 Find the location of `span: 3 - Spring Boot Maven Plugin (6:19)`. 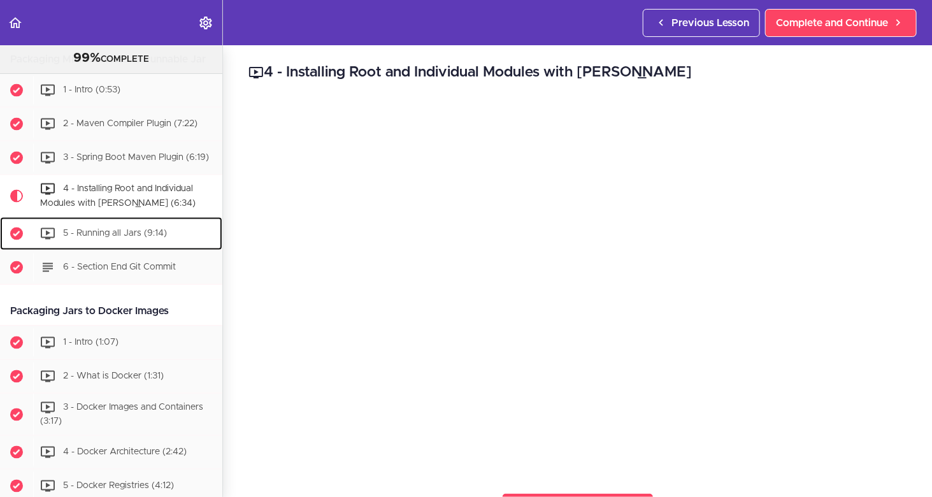

span: 3 - Spring Boot Maven Plugin (6:19) is located at coordinates (136, 157).